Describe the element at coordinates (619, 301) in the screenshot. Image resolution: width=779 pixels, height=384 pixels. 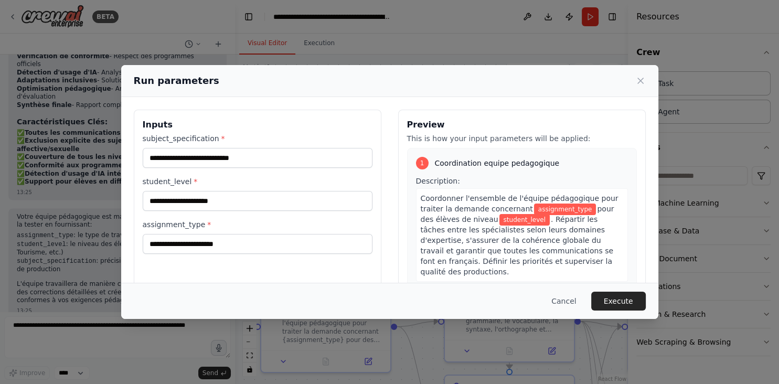
I see `button: Execute` at that location.